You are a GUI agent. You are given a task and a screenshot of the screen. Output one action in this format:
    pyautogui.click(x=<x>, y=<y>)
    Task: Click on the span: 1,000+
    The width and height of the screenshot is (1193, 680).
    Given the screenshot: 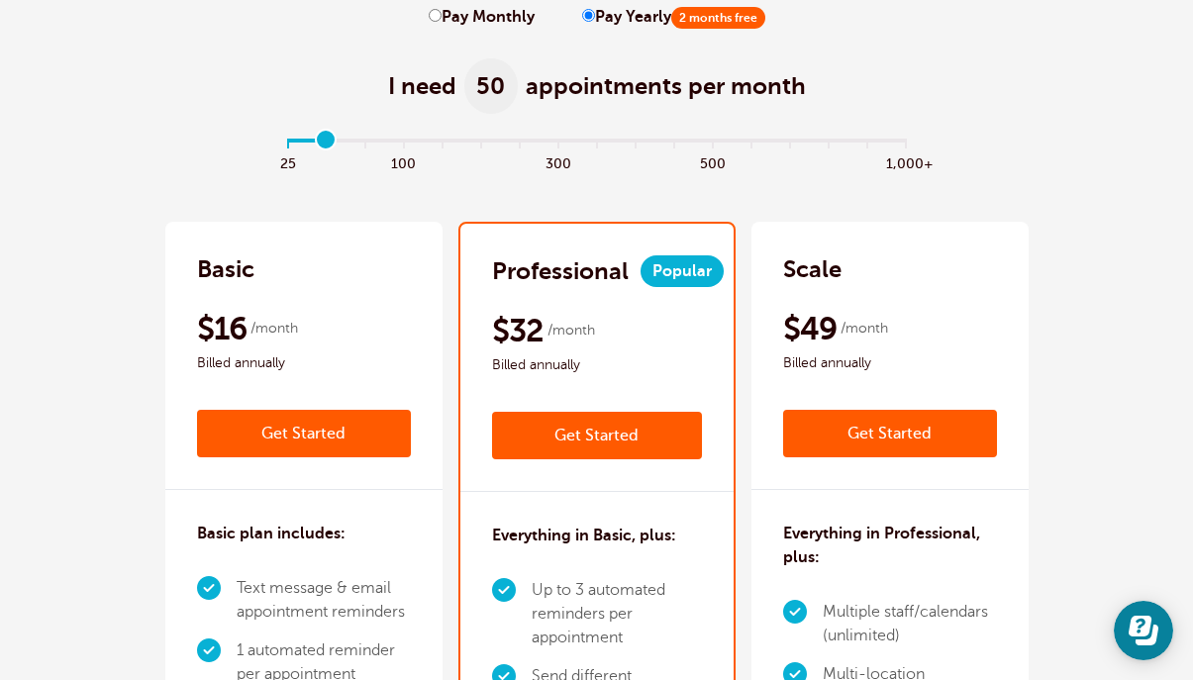 What is the action you would take?
    pyautogui.click(x=905, y=161)
    